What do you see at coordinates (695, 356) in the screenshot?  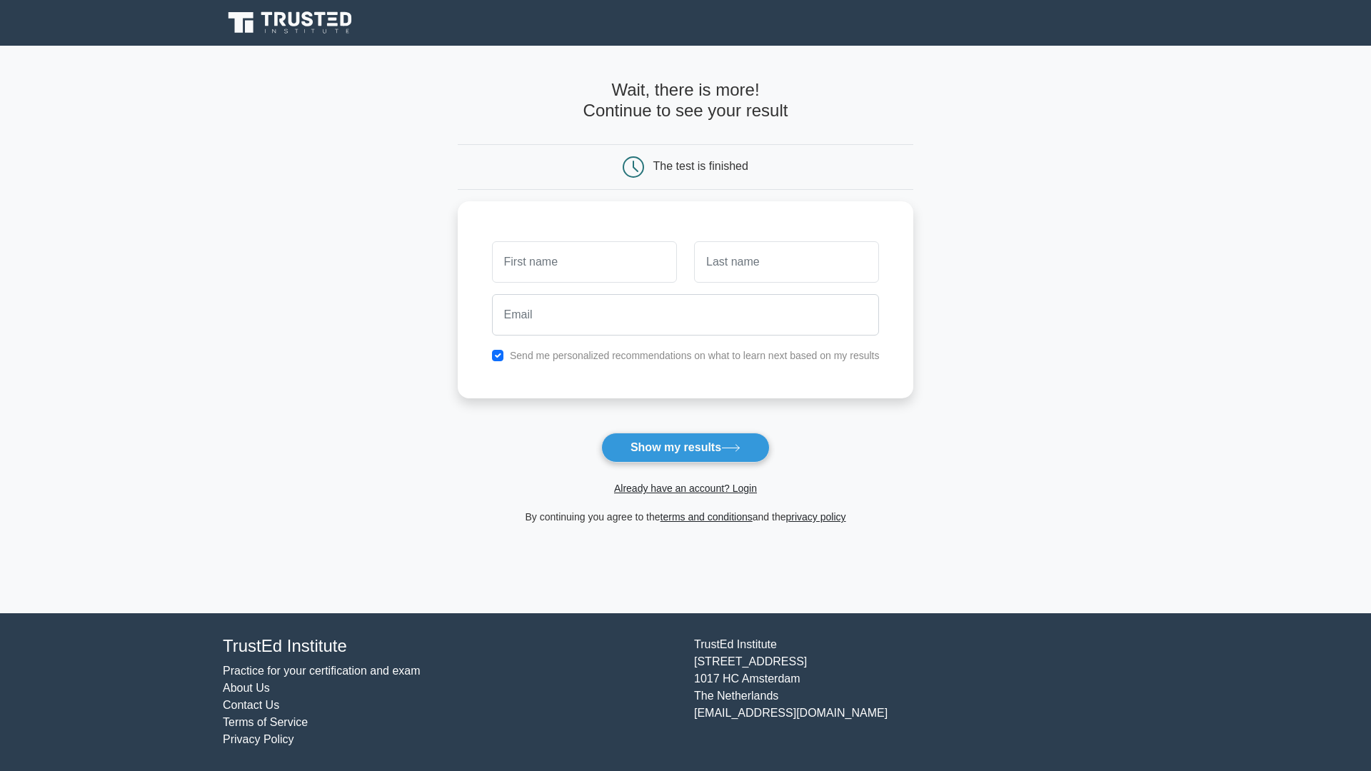 I see `label: Send me personalized recommendations on what to learn next based on my results` at bounding box center [695, 356].